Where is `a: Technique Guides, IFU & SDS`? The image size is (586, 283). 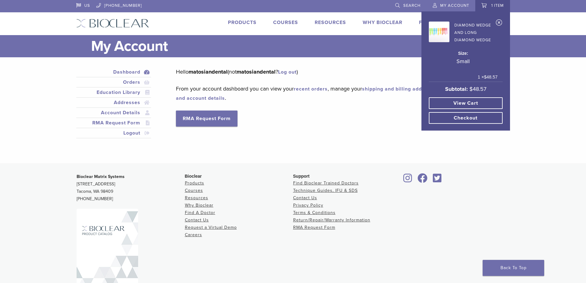
a: Technique Guides, IFU & SDS is located at coordinates (325, 190).